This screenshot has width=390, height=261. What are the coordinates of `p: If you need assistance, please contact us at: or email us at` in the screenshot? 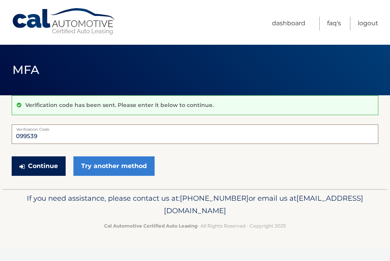 It's located at (195, 204).